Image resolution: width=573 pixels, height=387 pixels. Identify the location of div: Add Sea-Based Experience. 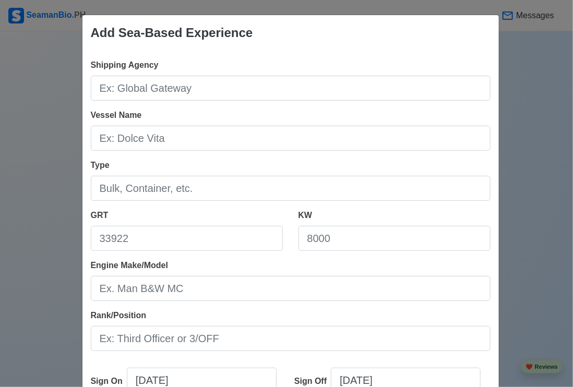
(172, 33).